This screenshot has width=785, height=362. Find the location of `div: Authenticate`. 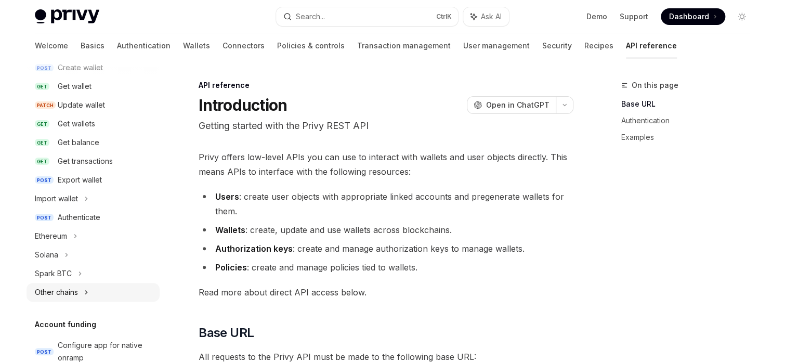

div: Authenticate is located at coordinates (79, 217).